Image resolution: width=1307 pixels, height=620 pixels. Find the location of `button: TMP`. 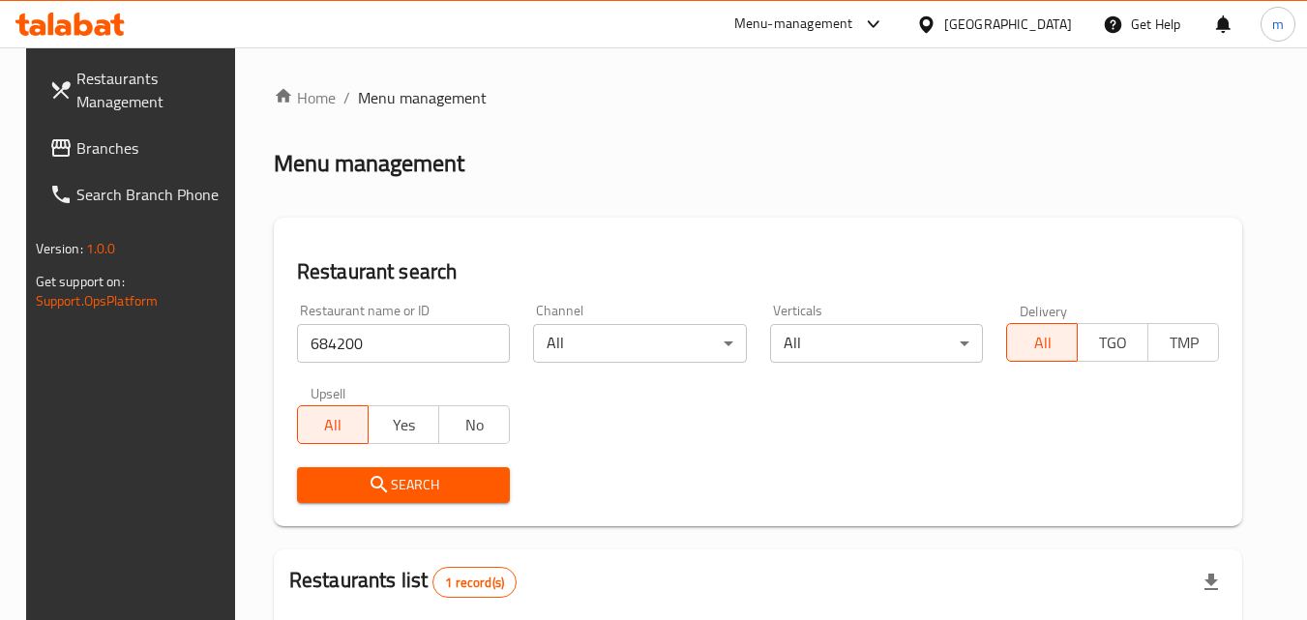

button: TMP is located at coordinates (1183, 343).